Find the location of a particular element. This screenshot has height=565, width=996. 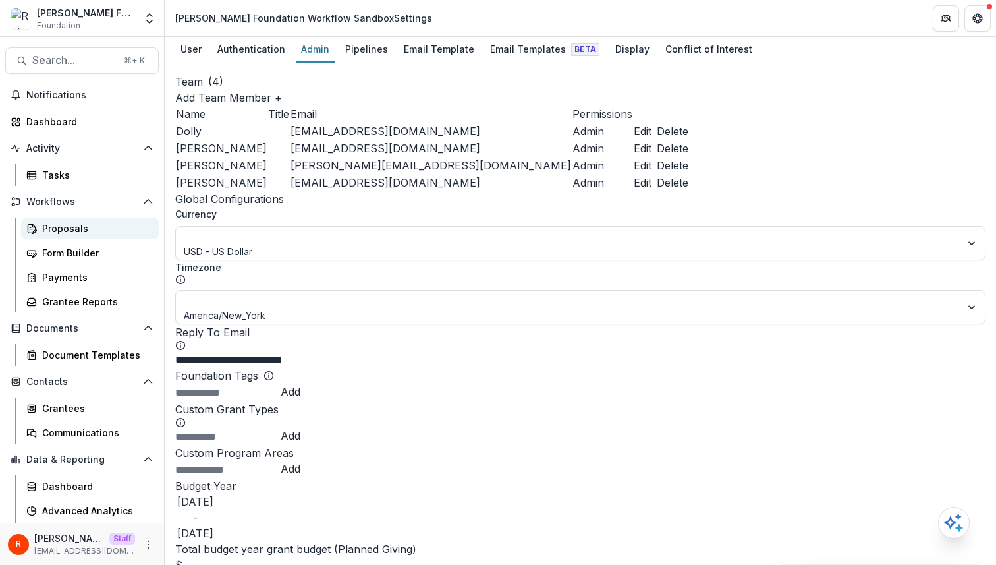

button: Open Activity is located at coordinates (82, 148).